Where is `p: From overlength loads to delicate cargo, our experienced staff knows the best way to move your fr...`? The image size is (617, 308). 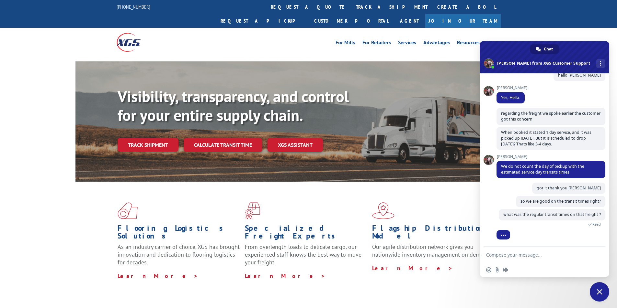
p: From overlength loads to delicate cargo, our experienced staff knows the best way to move your fr... is located at coordinates (306, 258).